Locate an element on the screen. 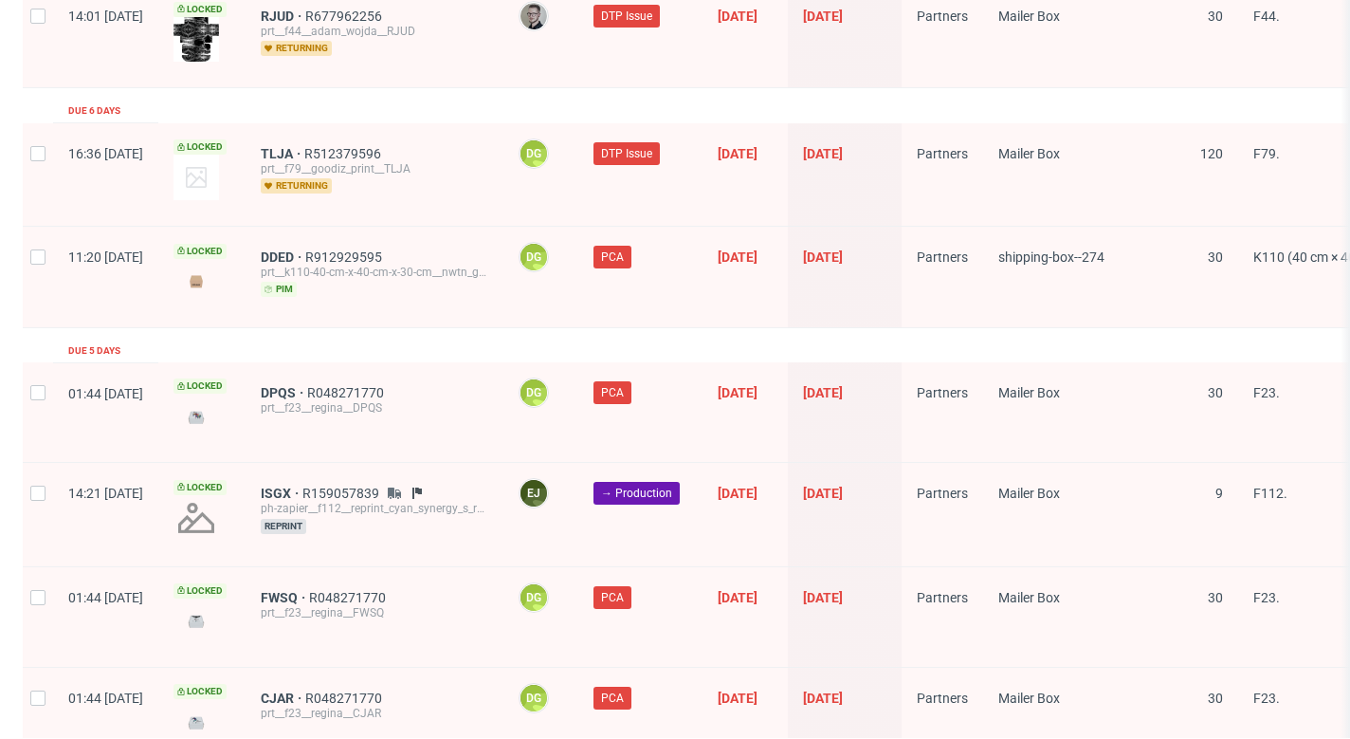 The height and width of the screenshot is (739, 1350). span: R912929595 is located at coordinates (345, 257).